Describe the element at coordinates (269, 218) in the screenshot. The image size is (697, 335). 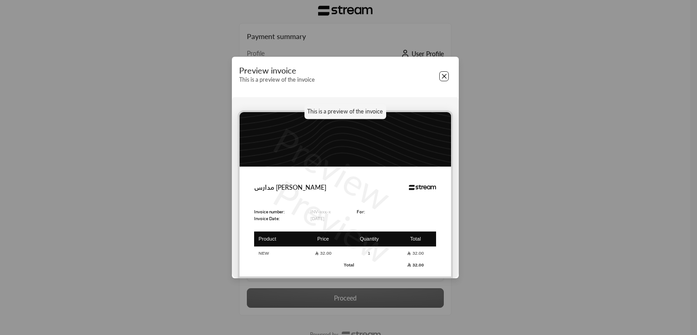
I see `p: Invoice Date:` at that location.